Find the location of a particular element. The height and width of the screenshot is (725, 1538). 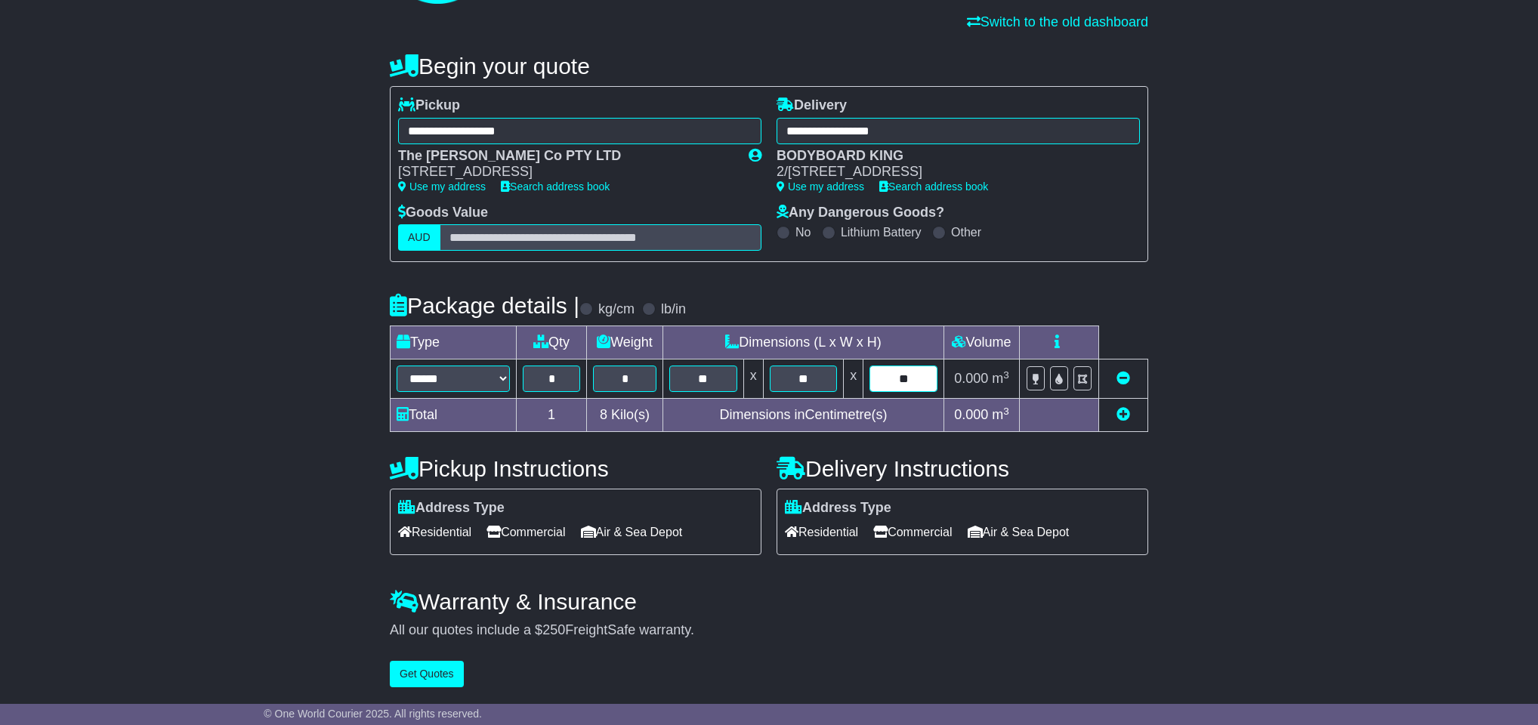

label: Lithium Battery is located at coordinates (881, 232).